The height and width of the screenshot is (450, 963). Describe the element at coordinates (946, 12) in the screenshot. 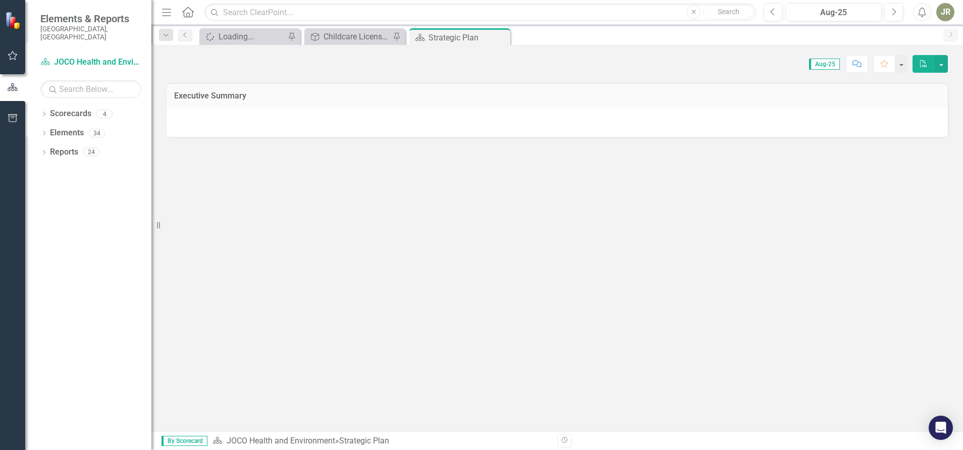

I see `button: JR` at that location.